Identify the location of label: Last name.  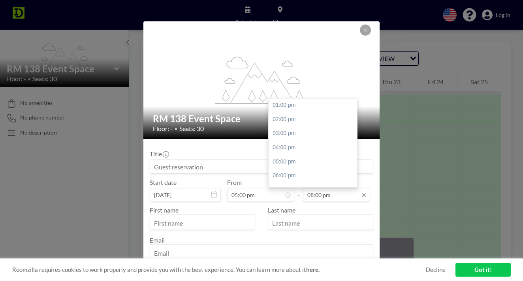
(282, 209).